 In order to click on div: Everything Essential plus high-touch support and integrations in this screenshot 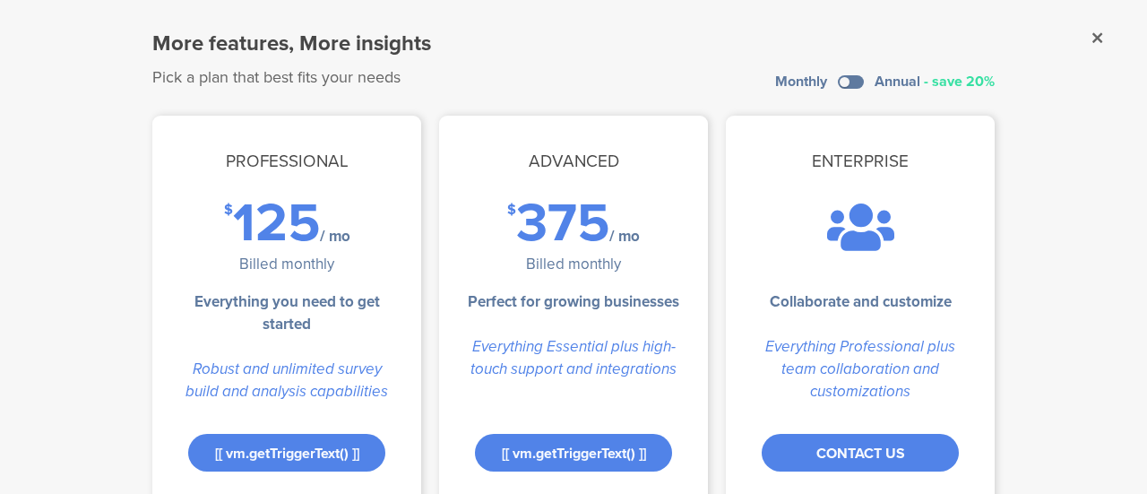, I will do `click(574, 358)`.